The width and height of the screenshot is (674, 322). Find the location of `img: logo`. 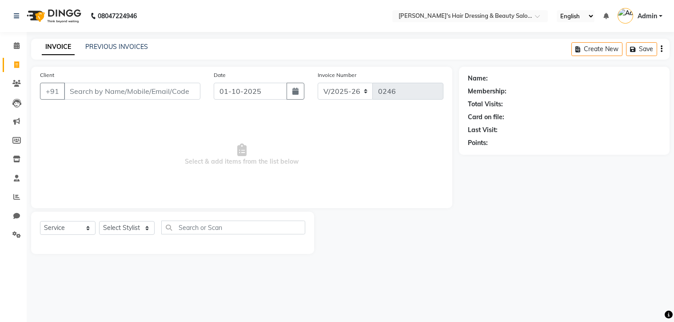

img: logo is located at coordinates (53, 16).